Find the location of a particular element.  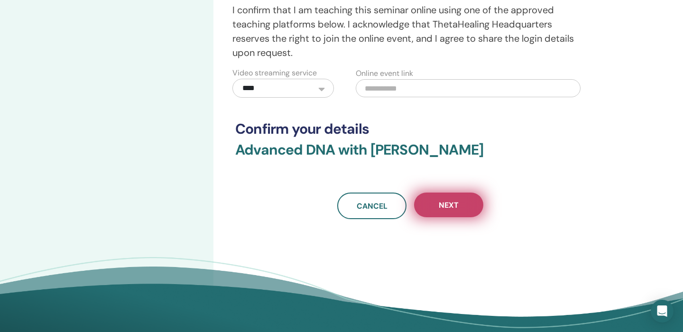

span: Cancel is located at coordinates (372, 206).